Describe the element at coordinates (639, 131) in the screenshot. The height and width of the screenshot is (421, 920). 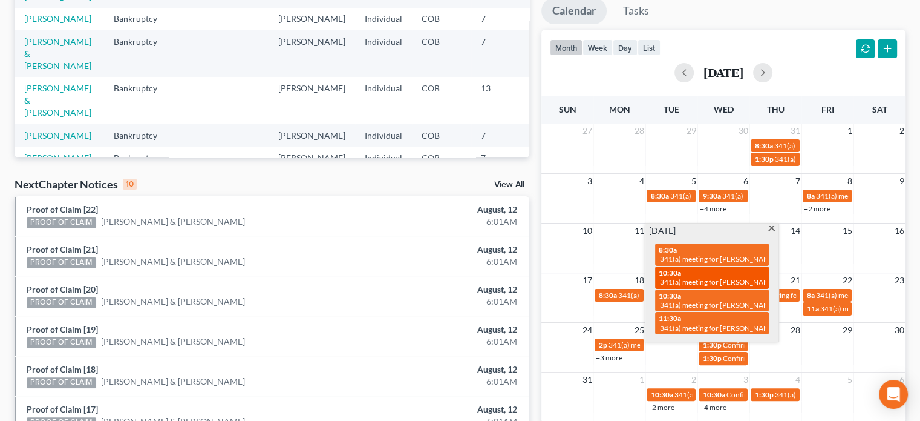
I see `span: 28` at that location.